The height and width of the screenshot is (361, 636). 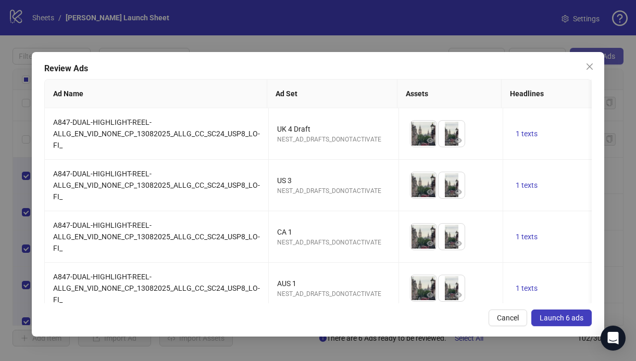 I want to click on div: Open Intercom Messenger, so click(x=613, y=338).